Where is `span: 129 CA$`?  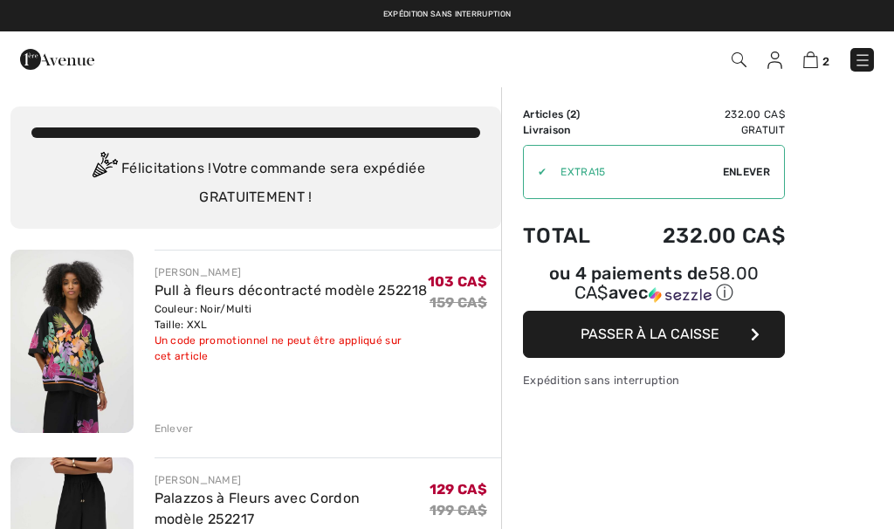
span: 129 CA$ is located at coordinates (458, 489).